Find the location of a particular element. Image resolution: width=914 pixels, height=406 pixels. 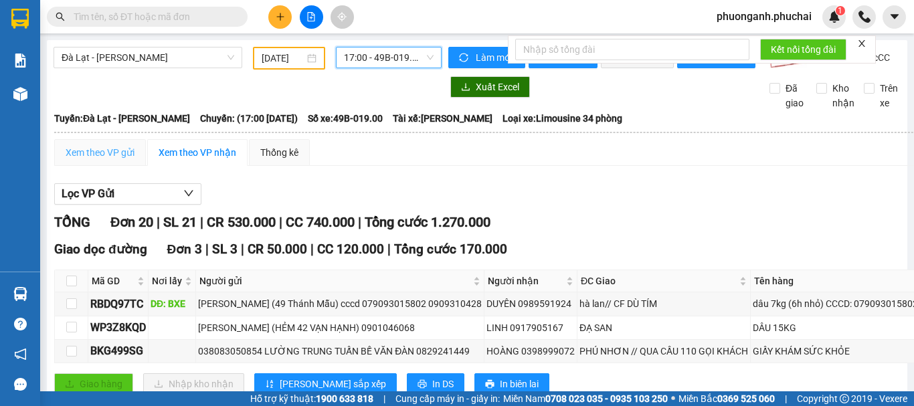

span: copyright is located at coordinates (844, 399).